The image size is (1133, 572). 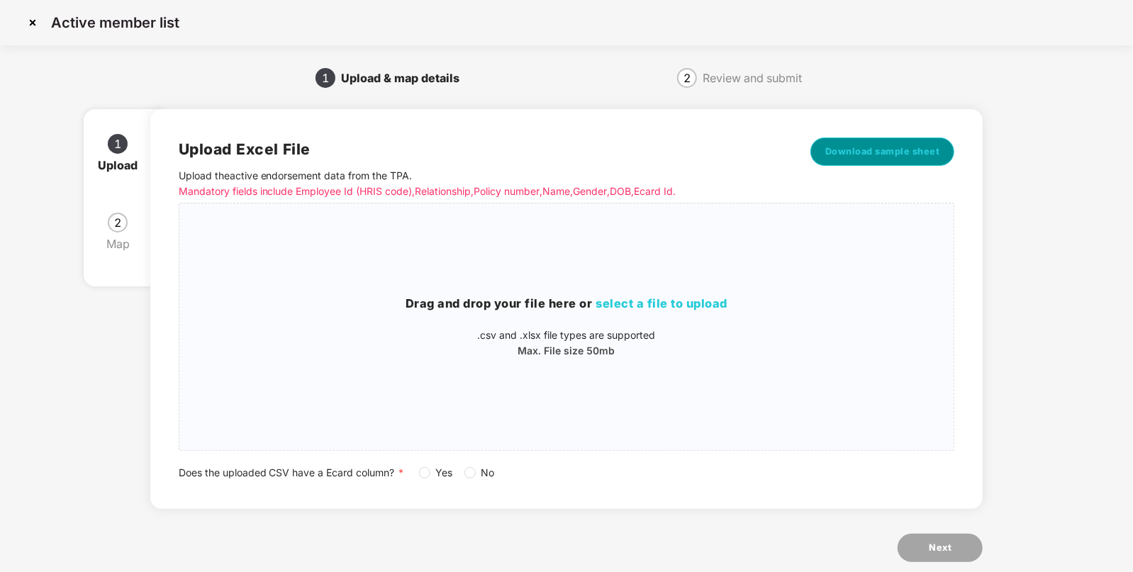 I want to click on div: Does the uploaded CSV have a Ecard column?, so click(x=566, y=473).